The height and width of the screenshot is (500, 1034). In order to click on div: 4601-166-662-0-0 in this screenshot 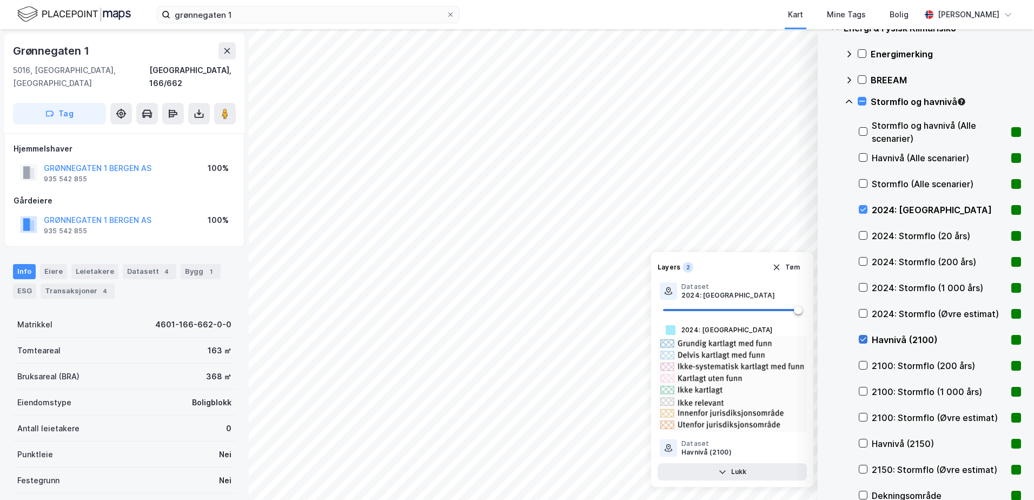, I will do `click(193, 324)`.